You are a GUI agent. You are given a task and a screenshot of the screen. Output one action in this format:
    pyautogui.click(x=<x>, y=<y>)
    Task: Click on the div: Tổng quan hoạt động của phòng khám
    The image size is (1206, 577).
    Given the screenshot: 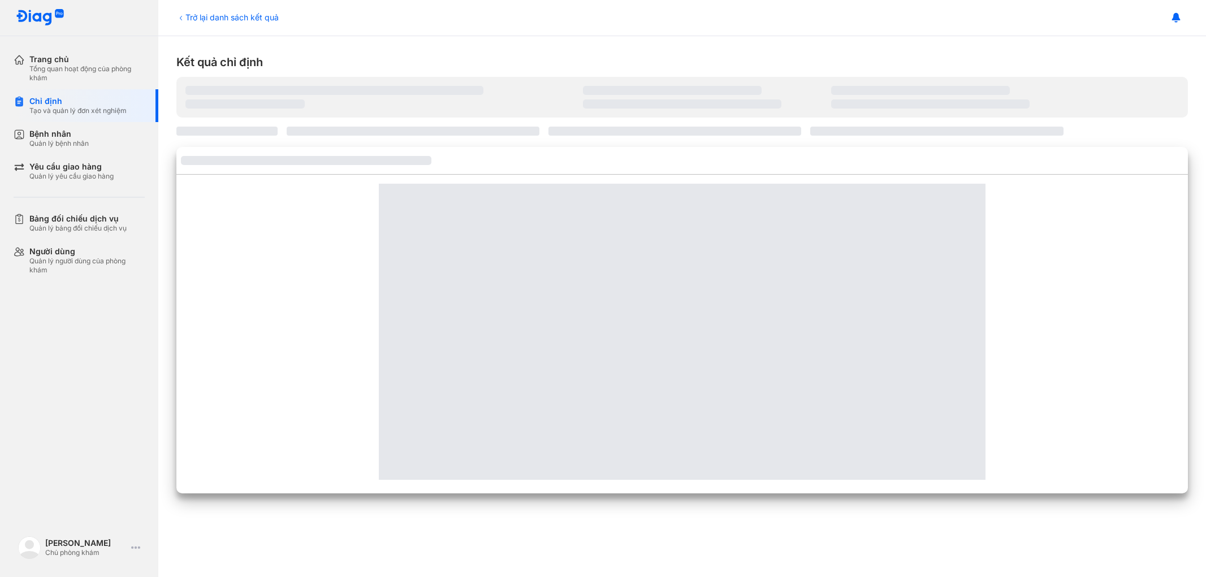 What is the action you would take?
    pyautogui.click(x=87, y=73)
    